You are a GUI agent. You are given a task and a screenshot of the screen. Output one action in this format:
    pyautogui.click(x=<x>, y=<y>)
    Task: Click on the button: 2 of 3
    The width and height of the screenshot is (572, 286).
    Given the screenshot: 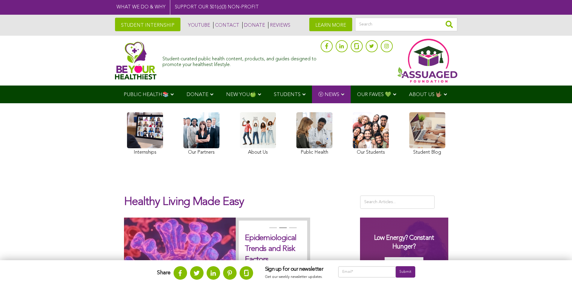 What is the action you would take?
    pyautogui.click(x=282, y=231)
    